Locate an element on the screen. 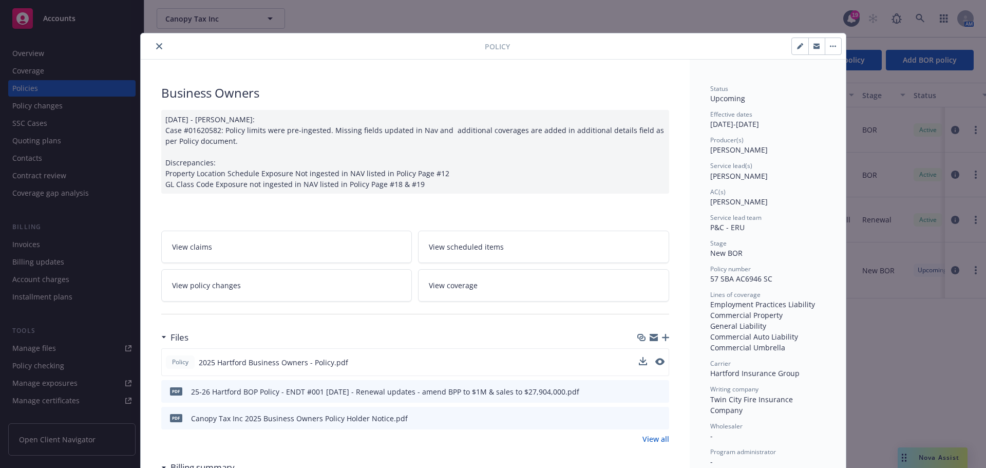  span: P&C - ERU is located at coordinates (727, 227).